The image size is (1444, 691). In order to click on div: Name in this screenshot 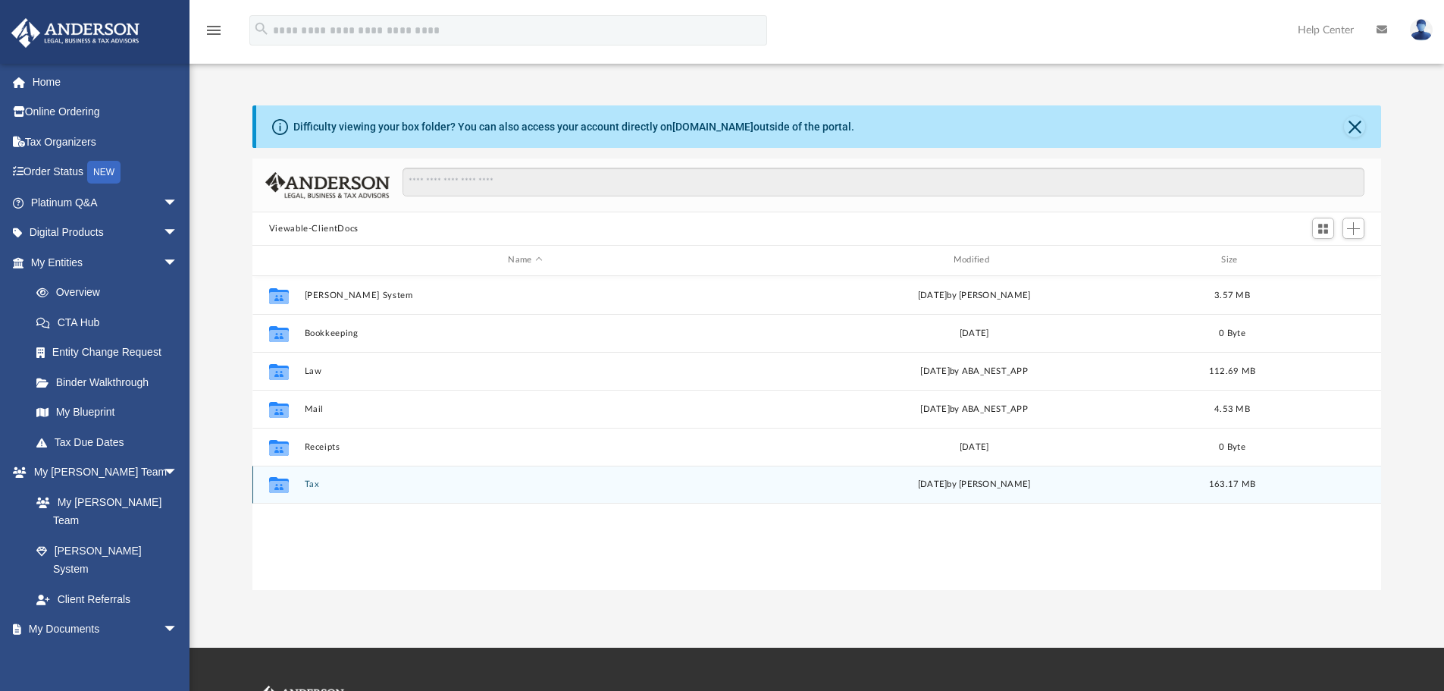, I will do `click(525, 260)`.